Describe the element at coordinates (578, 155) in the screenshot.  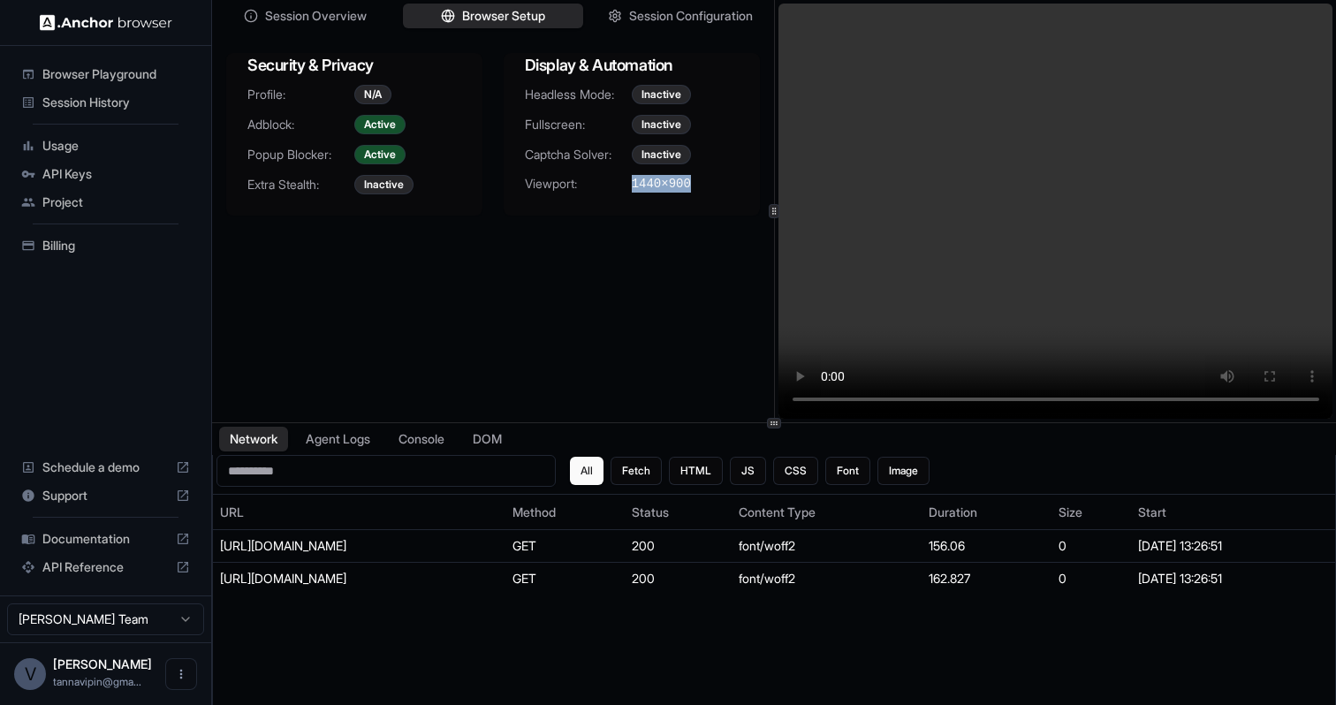
I see `span: Captcha Solver:` at that location.